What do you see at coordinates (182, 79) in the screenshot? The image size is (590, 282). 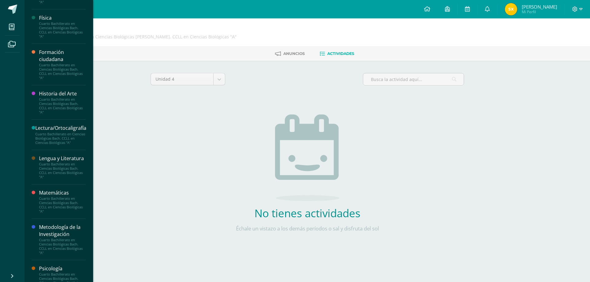 I see `span: Unidad 4` at bounding box center [182, 79].